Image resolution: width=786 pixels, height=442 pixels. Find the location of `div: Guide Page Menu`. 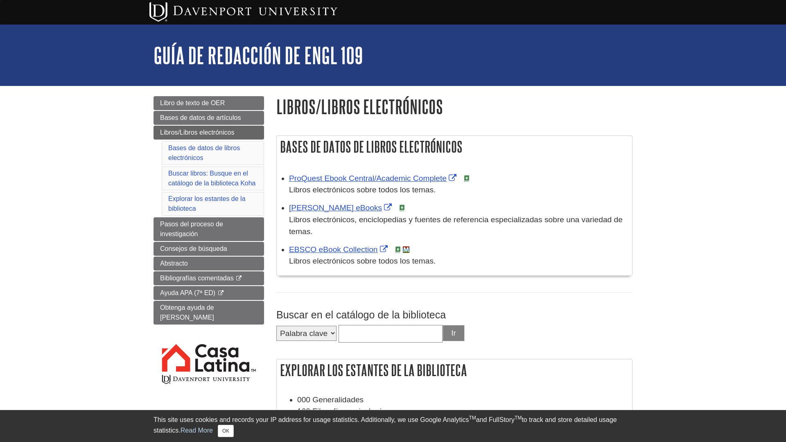

div: Guide Page Menu is located at coordinates (209, 248).